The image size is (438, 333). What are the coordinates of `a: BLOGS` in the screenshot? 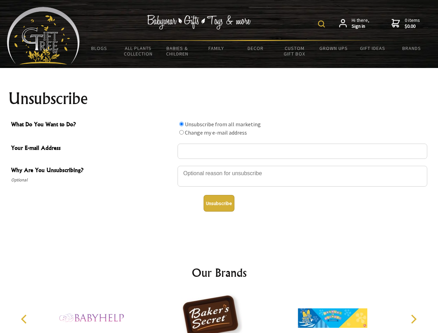 It's located at (99, 48).